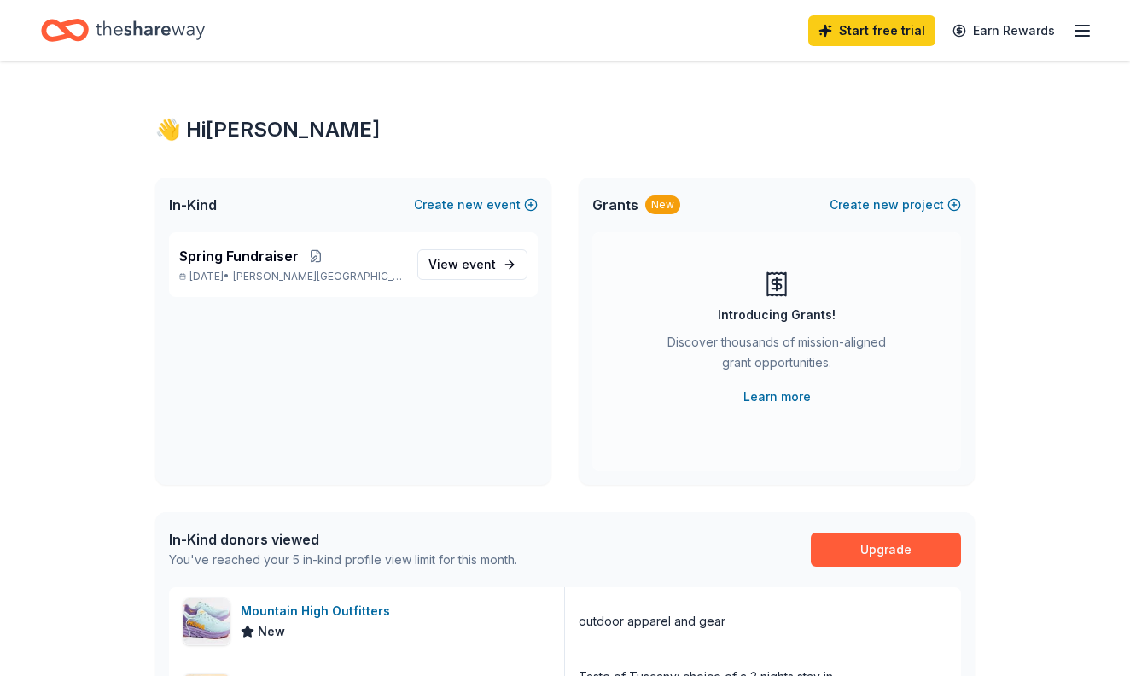 This screenshot has height=676, width=1130. I want to click on button: Createnewevent, so click(475, 205).